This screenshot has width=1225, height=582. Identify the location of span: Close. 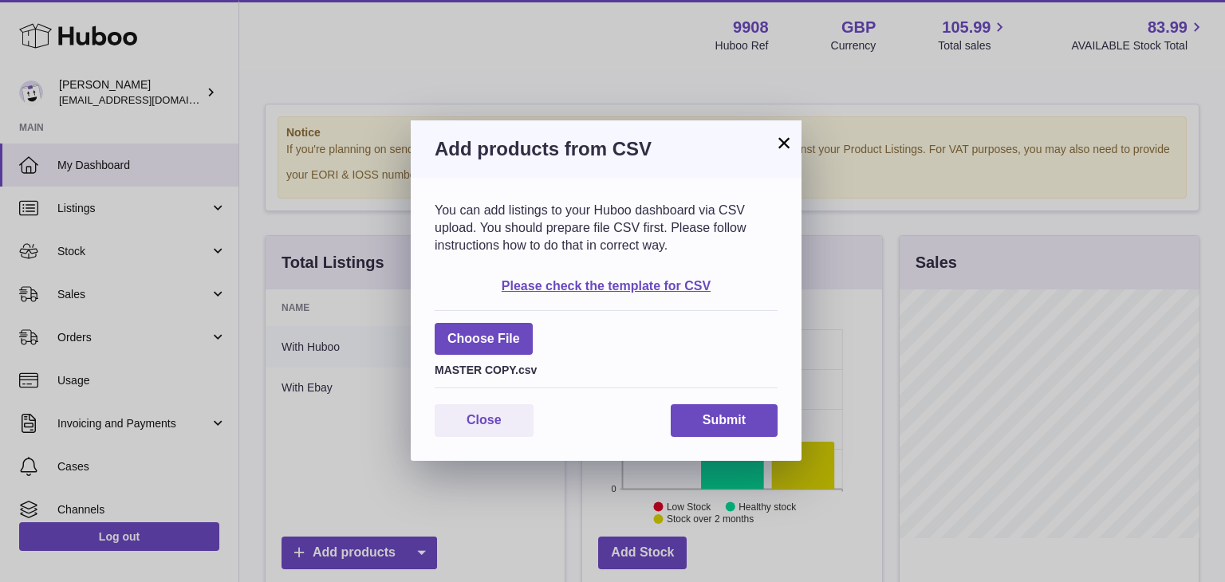
(484, 420).